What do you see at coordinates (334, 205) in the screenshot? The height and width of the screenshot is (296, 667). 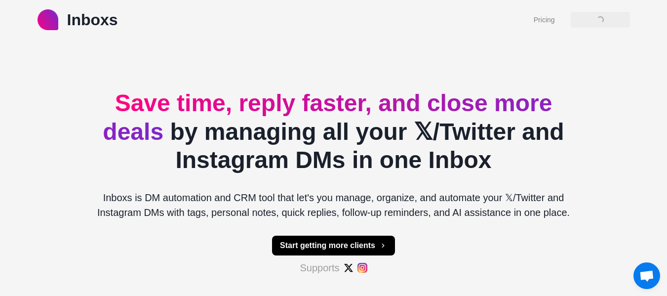 I see `p: Inboxs is DM automation and CRM tool that let's you manage, organize, and automate your 𝕏/Twitter...` at bounding box center [334, 205].